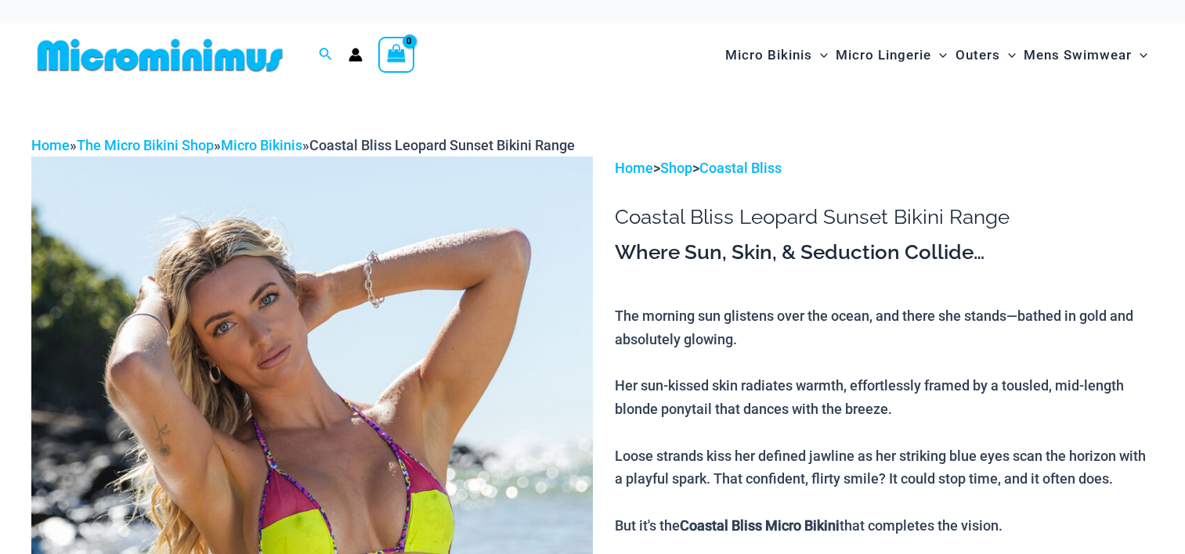  What do you see at coordinates (884, 253) in the screenshot?
I see `h3: Where Sun, Skin, & Seduction Collide…` at bounding box center [884, 253].